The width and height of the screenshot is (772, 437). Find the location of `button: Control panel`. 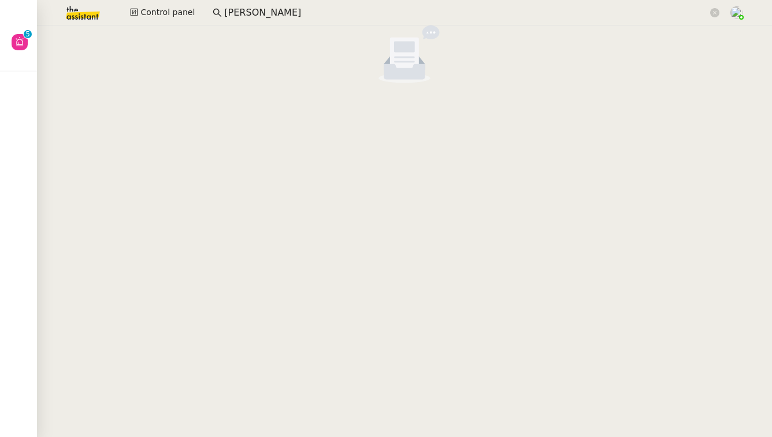

button: Control panel is located at coordinates (162, 13).